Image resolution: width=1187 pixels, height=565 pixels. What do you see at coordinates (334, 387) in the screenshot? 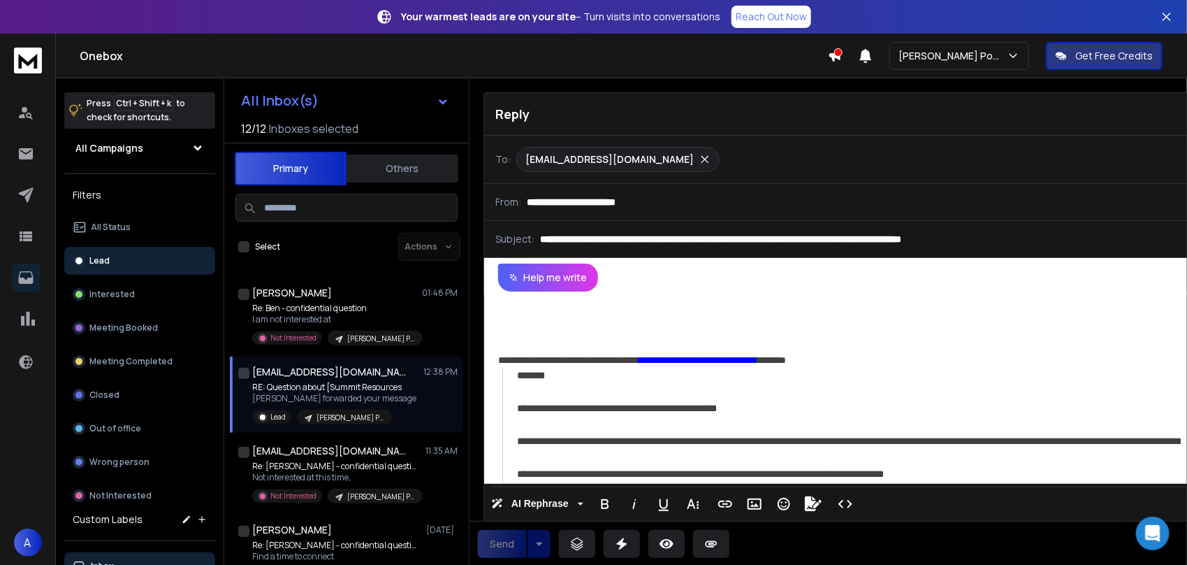
I see `p: RE: Question about [Summit Resources` at bounding box center [334, 387].